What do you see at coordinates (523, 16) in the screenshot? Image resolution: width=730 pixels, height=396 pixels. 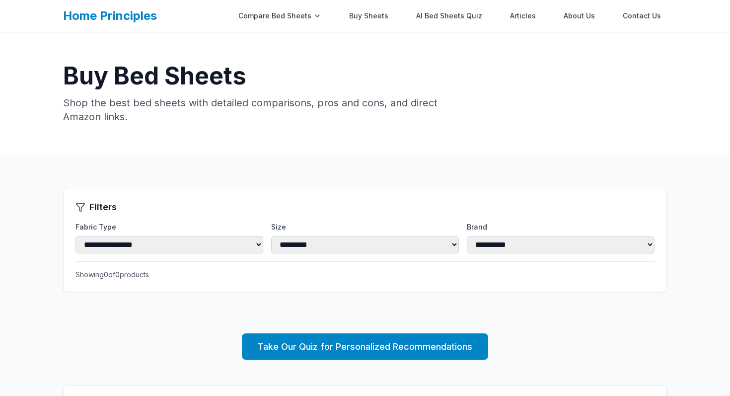 I see `a: Articles` at bounding box center [523, 16].